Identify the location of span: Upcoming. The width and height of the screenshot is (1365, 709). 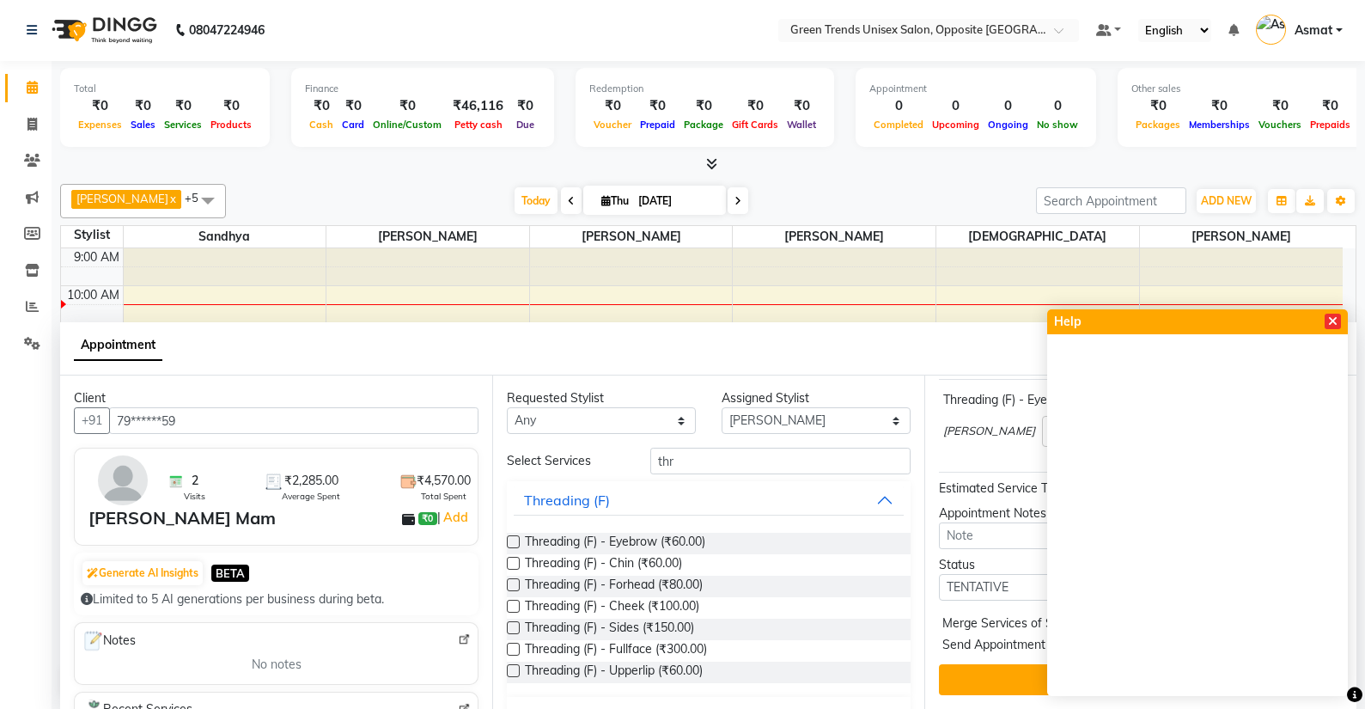
(955, 125).